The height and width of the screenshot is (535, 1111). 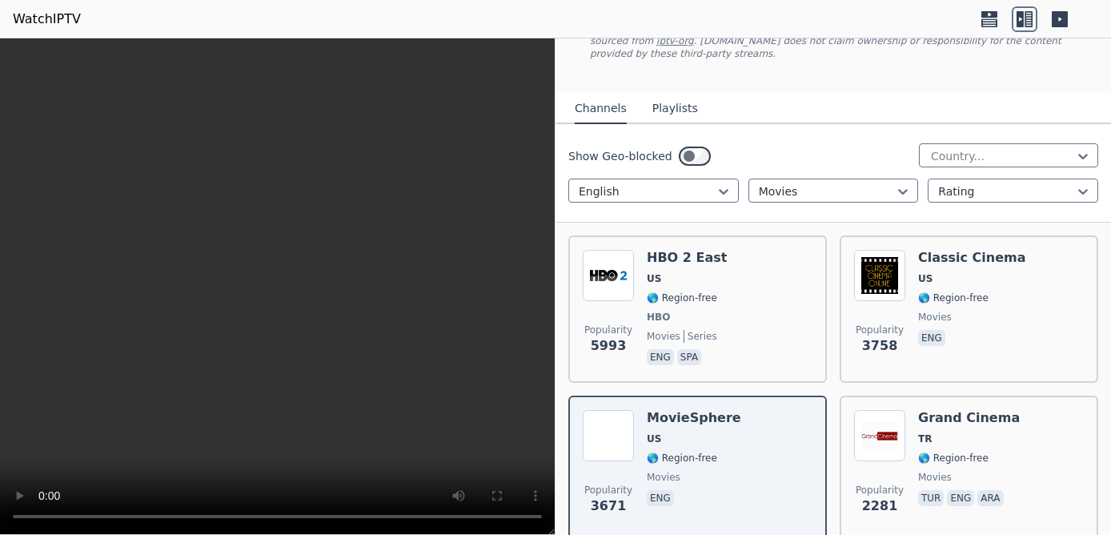 What do you see at coordinates (701, 336) in the screenshot?
I see `span: series` at bounding box center [701, 336].